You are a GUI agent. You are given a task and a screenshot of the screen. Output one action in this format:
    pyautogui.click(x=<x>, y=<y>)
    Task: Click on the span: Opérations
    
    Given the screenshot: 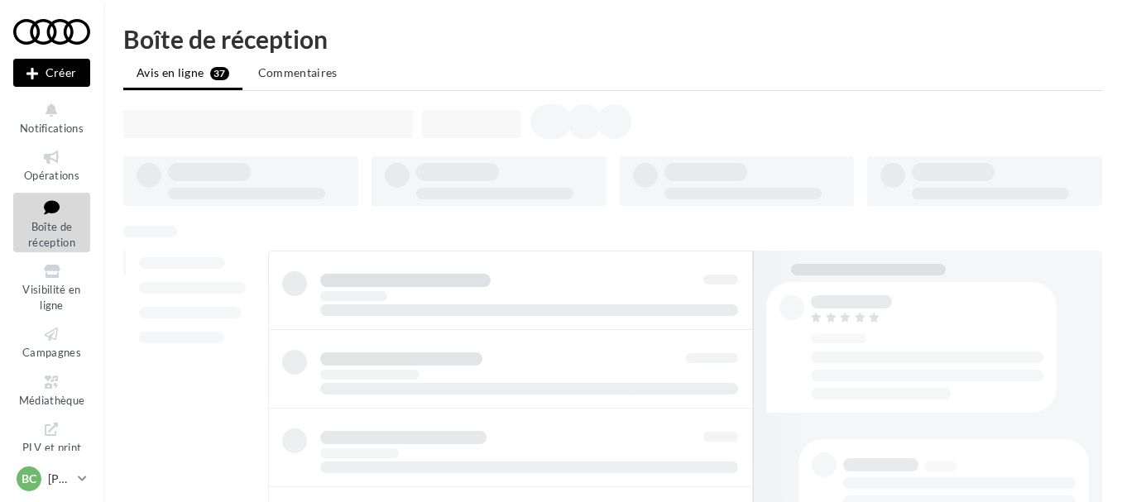 What is the action you would take?
    pyautogui.click(x=51, y=175)
    